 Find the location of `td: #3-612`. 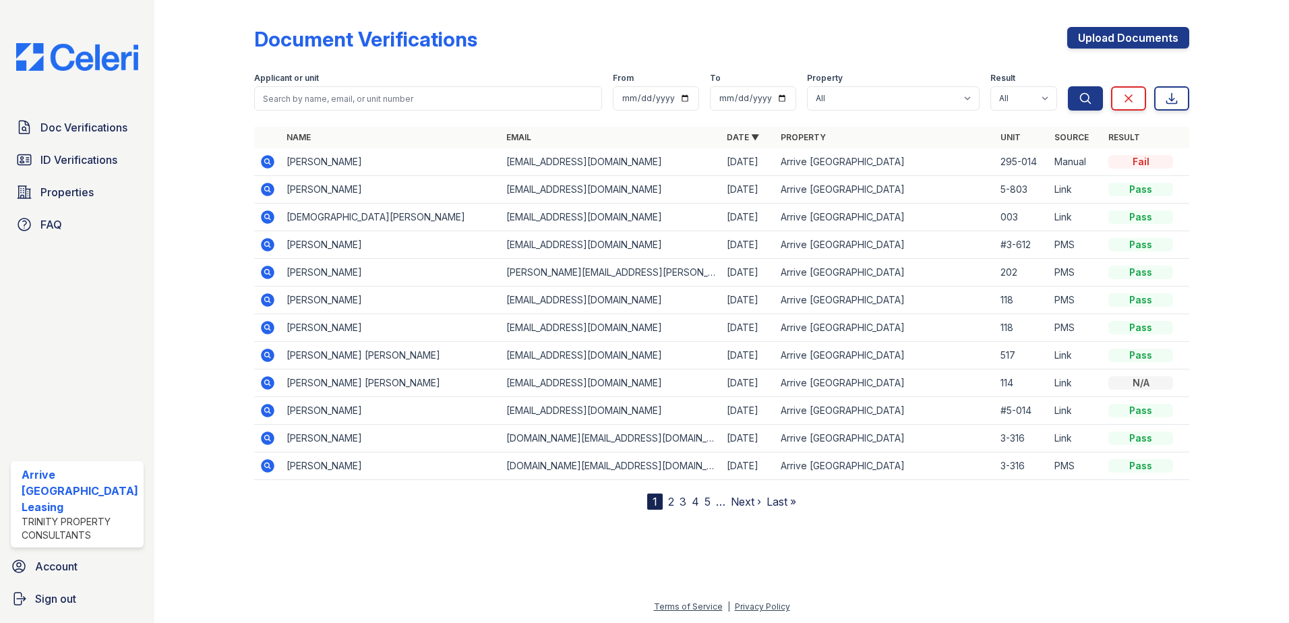

td: #3-612 is located at coordinates (1022, 245).